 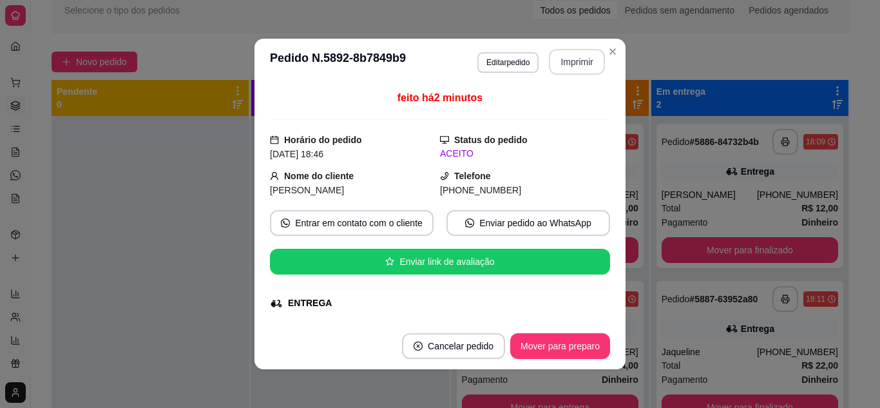 I want to click on button: whats-appEntrar em contato com o cliente, so click(x=352, y=223).